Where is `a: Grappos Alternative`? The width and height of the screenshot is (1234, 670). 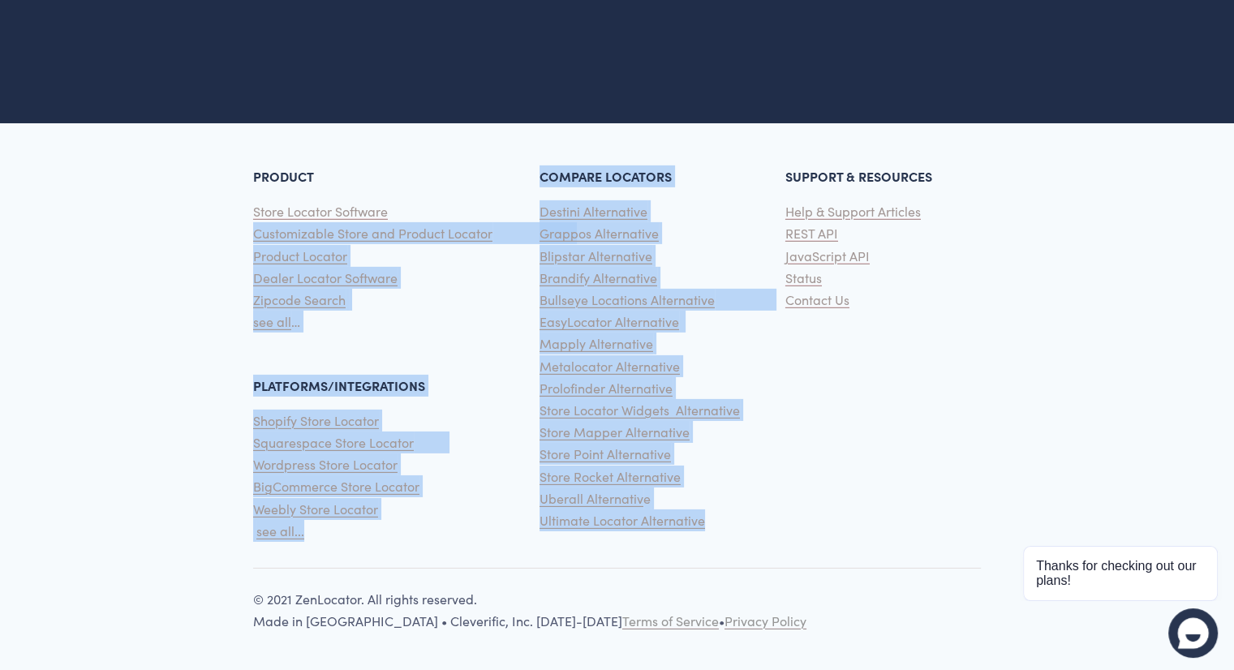
a: Grappos Alternative is located at coordinates (599, 233).